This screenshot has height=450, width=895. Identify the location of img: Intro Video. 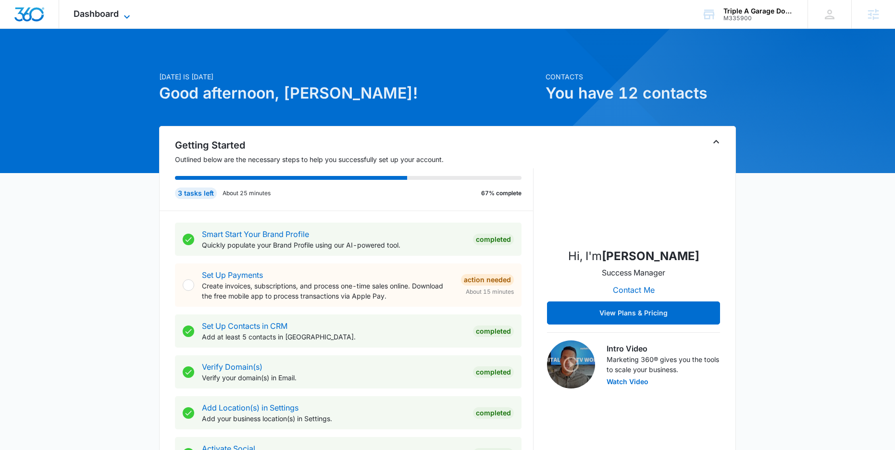
(571, 364).